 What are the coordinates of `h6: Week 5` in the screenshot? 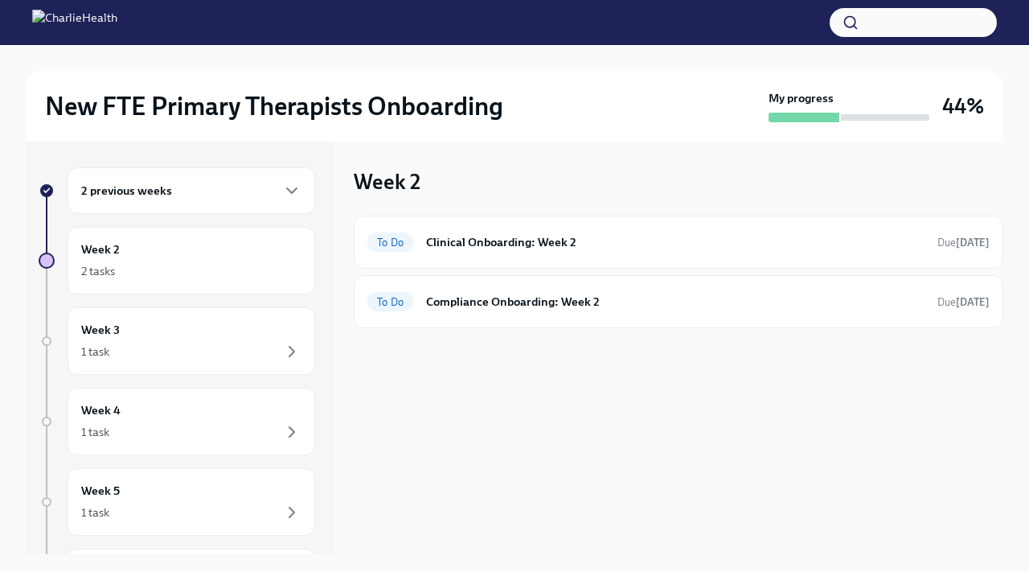 It's located at (100, 490).